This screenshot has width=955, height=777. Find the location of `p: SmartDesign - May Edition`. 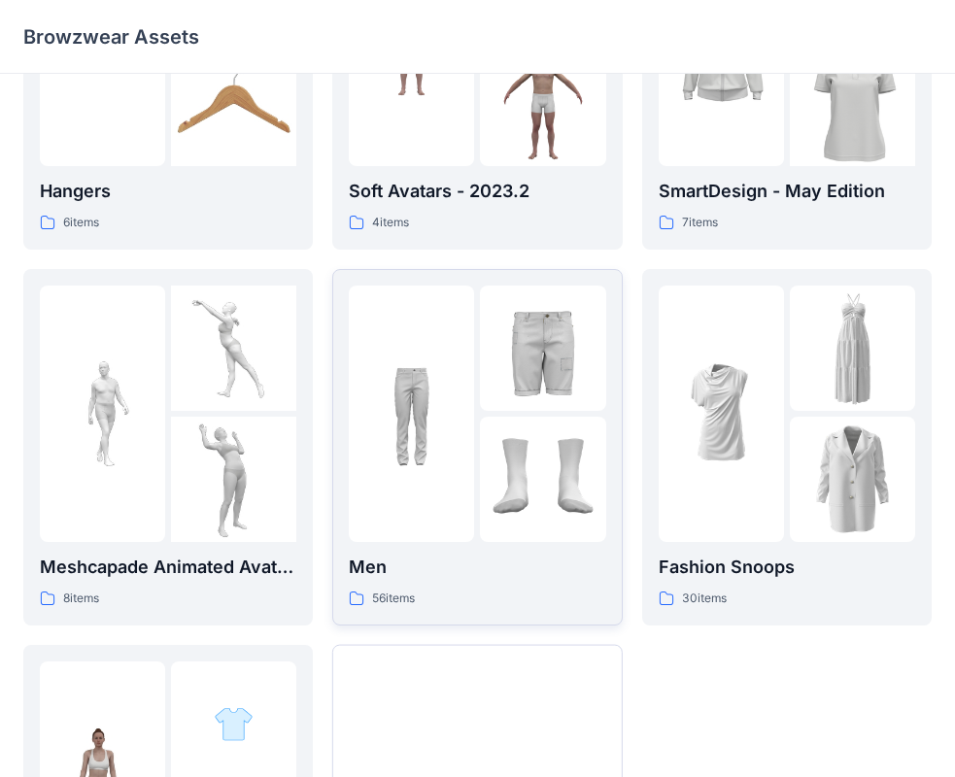

p: SmartDesign - May Edition is located at coordinates (787, 191).